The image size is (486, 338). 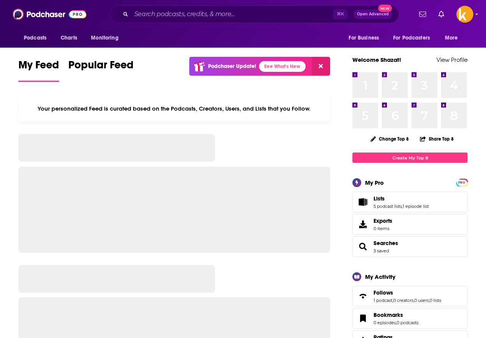 I want to click on span: Podcasts, so click(x=35, y=38).